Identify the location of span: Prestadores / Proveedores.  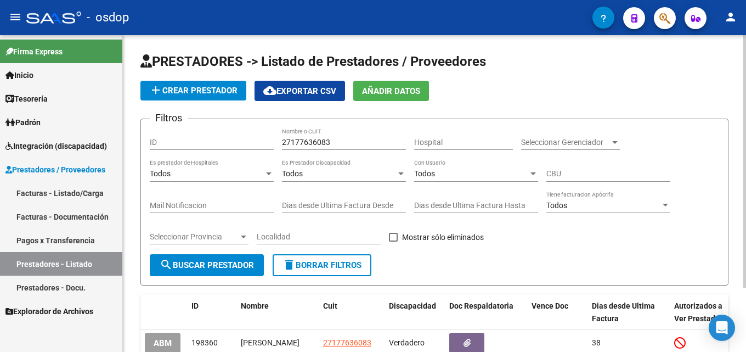
(55, 169).